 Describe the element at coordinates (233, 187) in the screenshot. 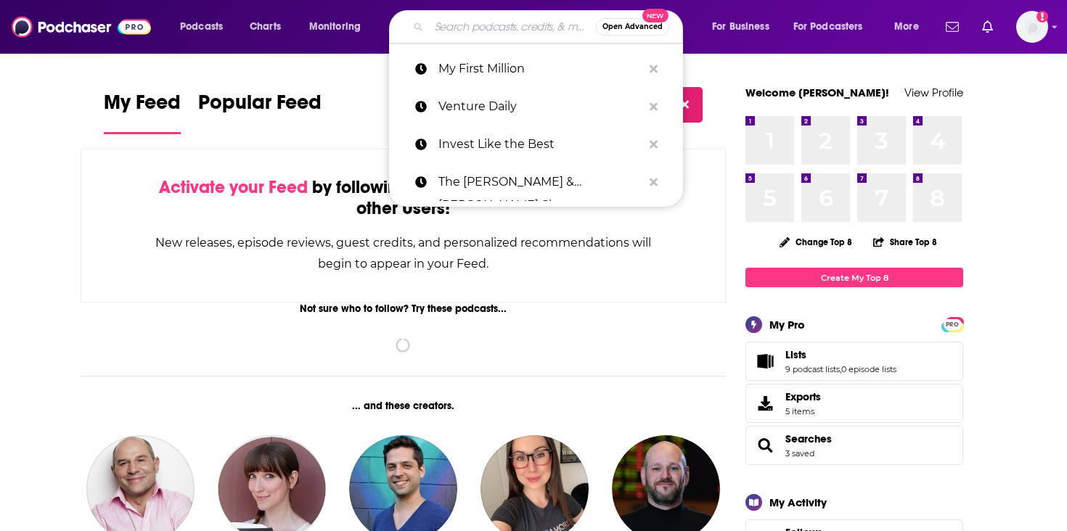

I see `span: Activate your Feed` at that location.